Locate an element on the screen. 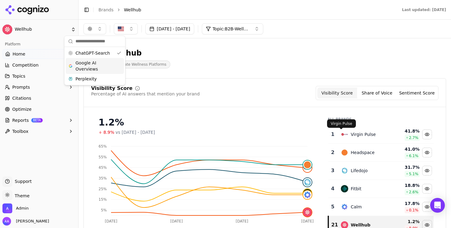 This screenshot has width=451, height=228. span: 0.1 % is located at coordinates (414, 210).